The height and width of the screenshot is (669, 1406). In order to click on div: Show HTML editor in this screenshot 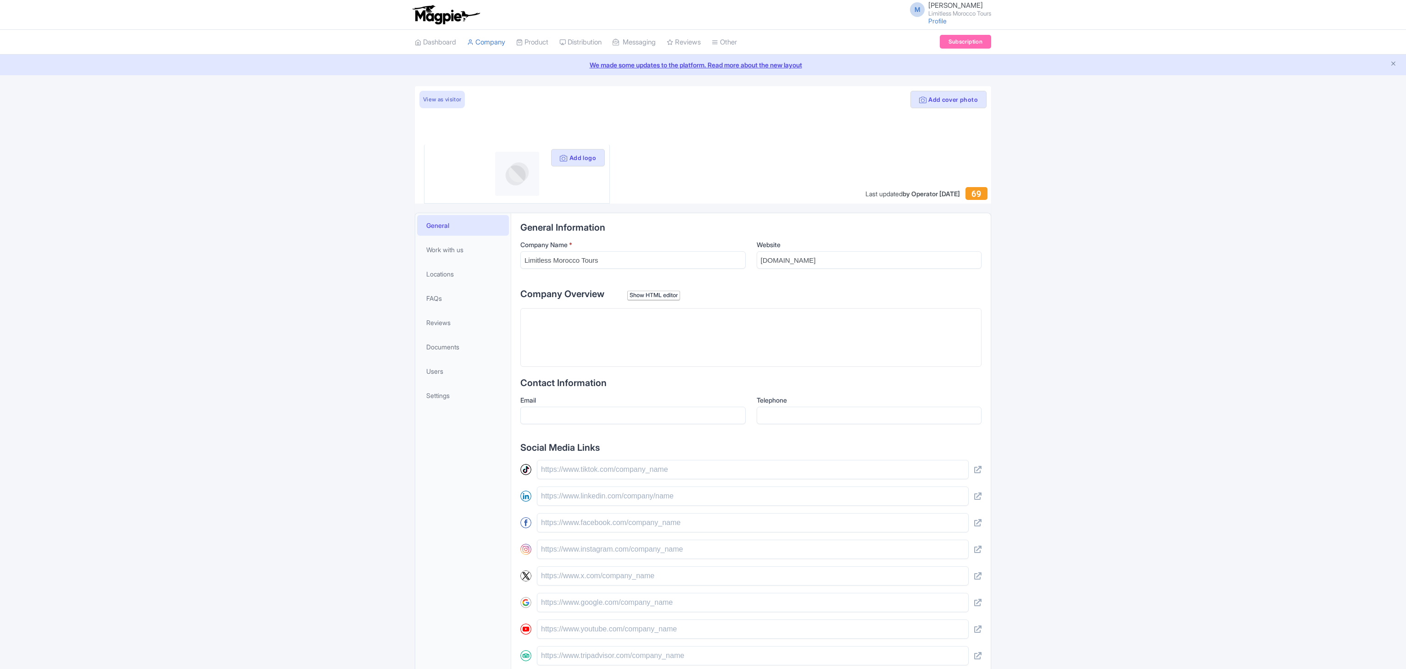, I will do `click(653, 296)`.